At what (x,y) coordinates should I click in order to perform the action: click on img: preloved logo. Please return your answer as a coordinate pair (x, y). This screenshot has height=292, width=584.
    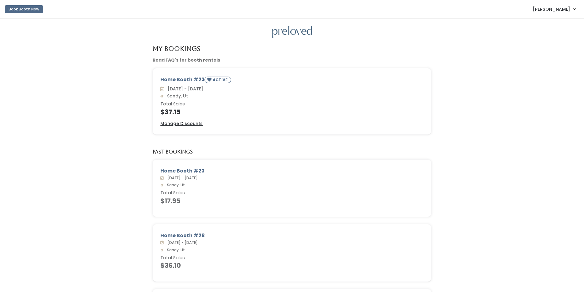
    Looking at the image, I should click on (292, 32).